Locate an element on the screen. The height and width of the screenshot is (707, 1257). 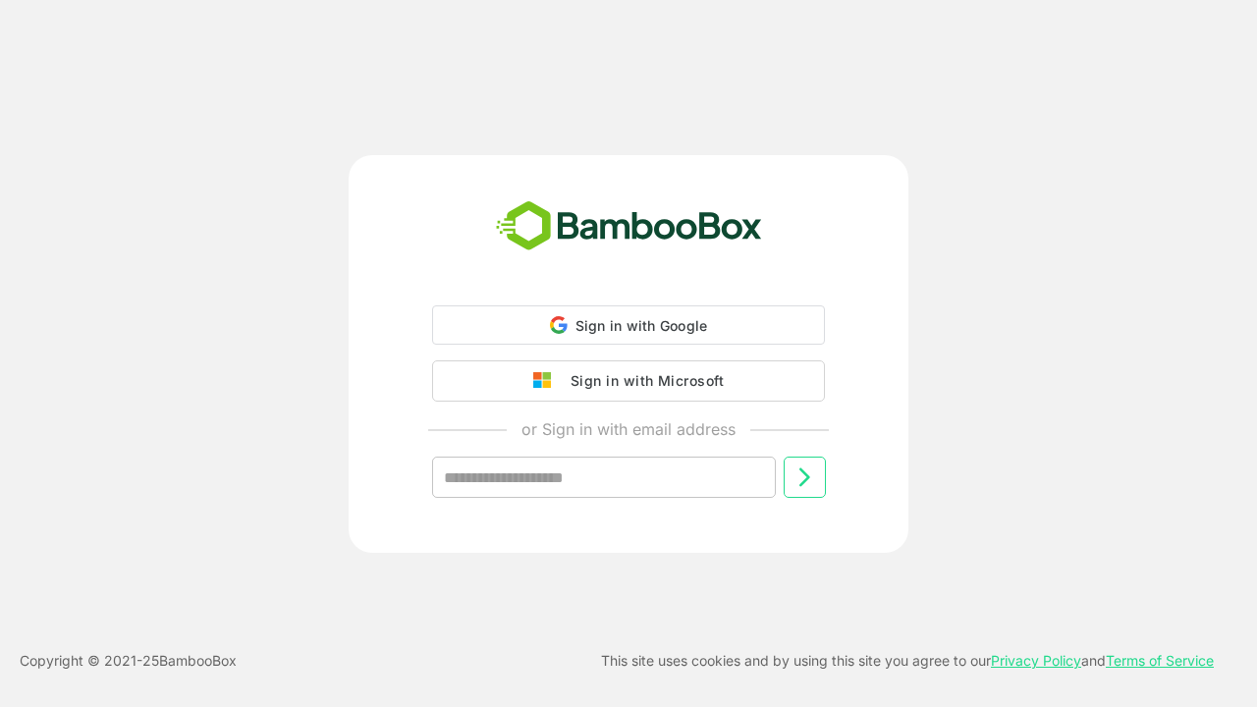
p: This site uses cookies and by using this site you agree to our and is located at coordinates (907, 661).